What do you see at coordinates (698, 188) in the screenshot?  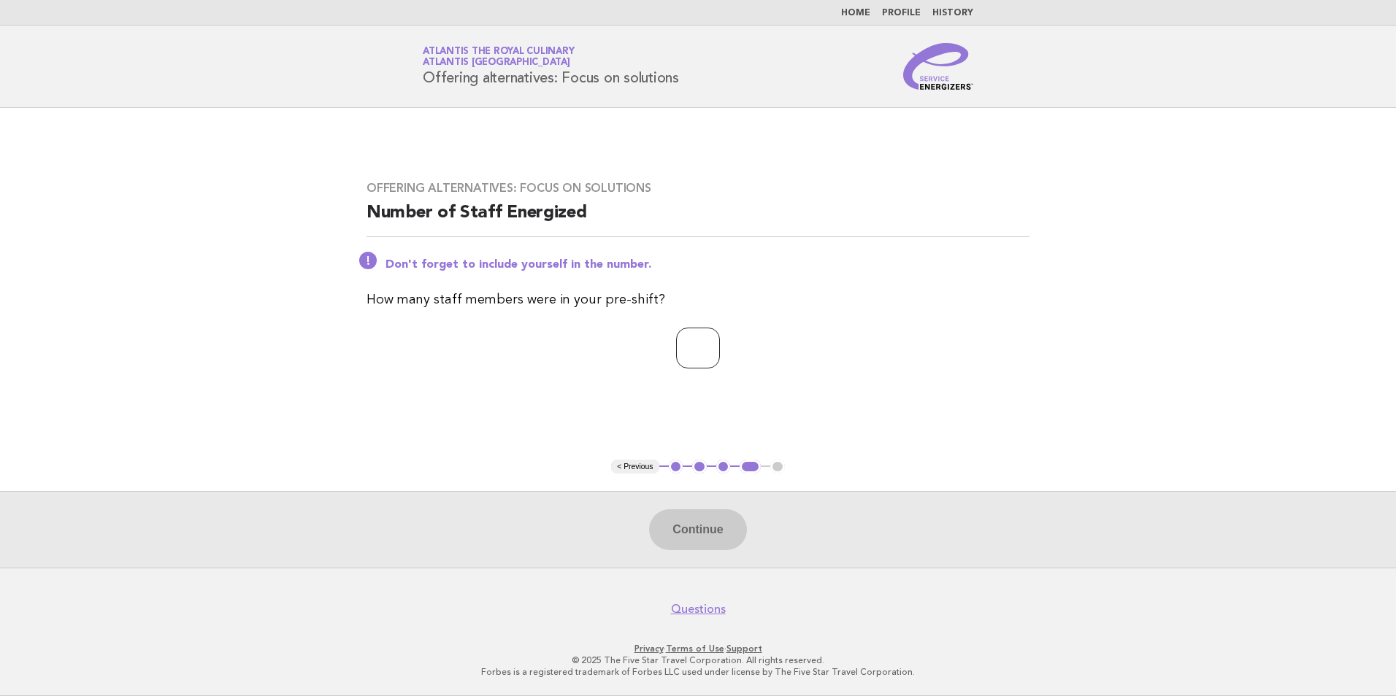 I see `h3: Offering alternatives: Focus on solutions` at bounding box center [698, 188].